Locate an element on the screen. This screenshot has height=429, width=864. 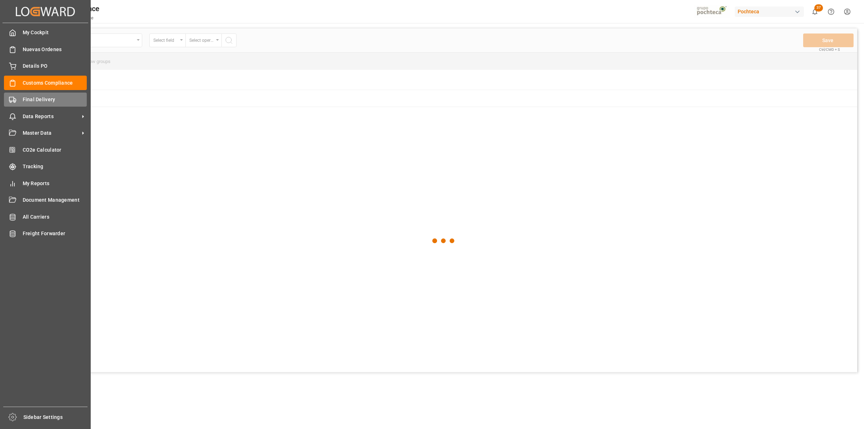
span: My Cockpit is located at coordinates (55, 32).